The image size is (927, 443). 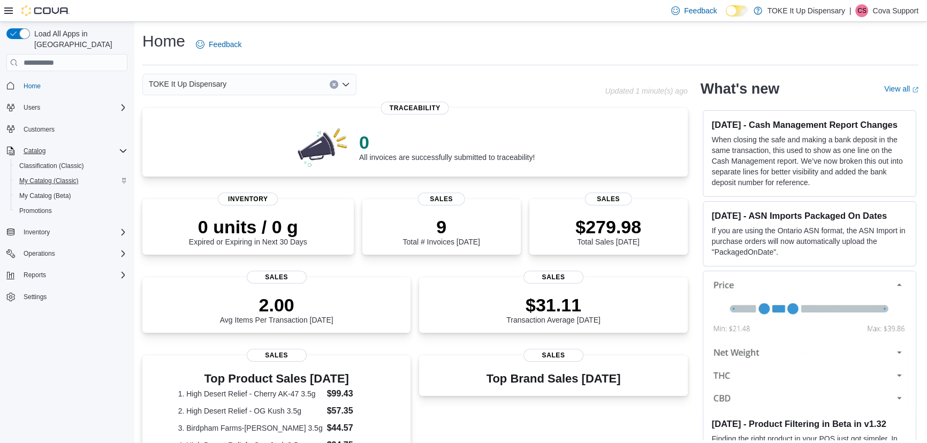 What do you see at coordinates (726, 17) in the screenshot?
I see `span: Dark Mode` at bounding box center [726, 17].